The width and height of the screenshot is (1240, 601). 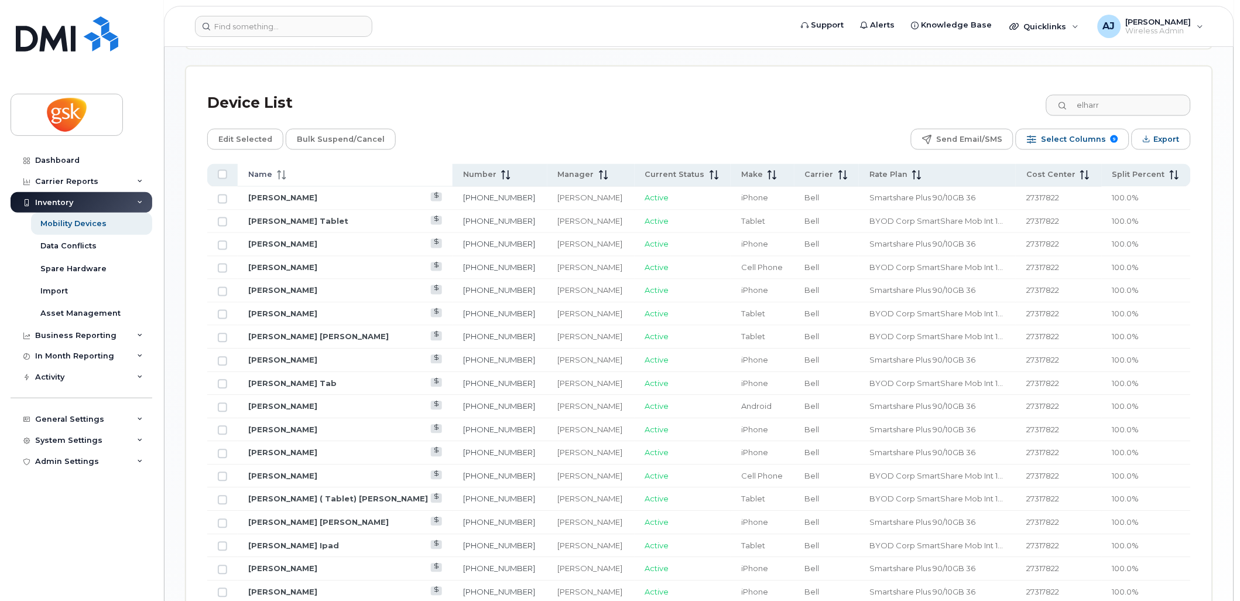 What do you see at coordinates (341, 139) in the screenshot?
I see `span: Bulk Suspend/Cancel` at bounding box center [341, 139].